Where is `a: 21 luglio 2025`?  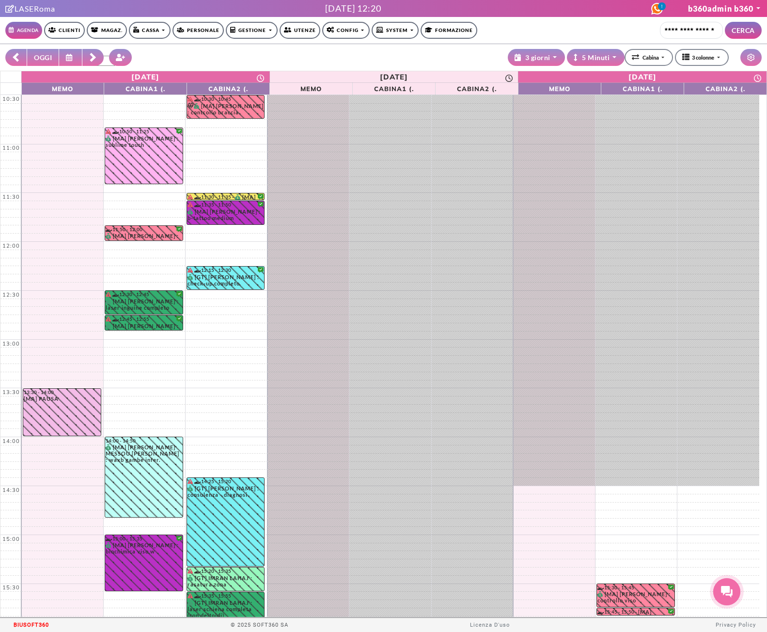 a: 21 luglio 2025 is located at coordinates (394, 77).